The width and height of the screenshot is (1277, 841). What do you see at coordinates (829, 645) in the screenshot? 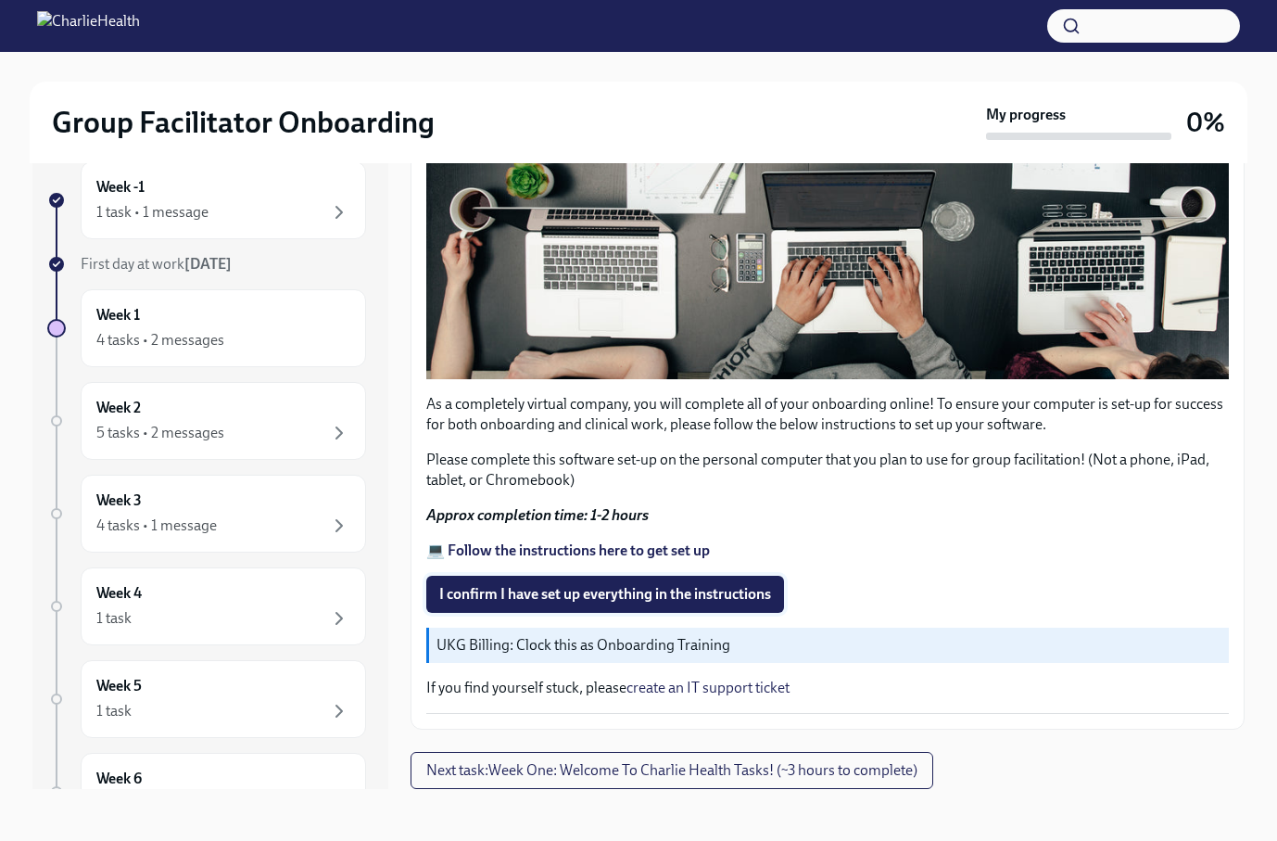
I see `p: UKG Billing: Clock this as Onboarding Training` at bounding box center [829, 645].